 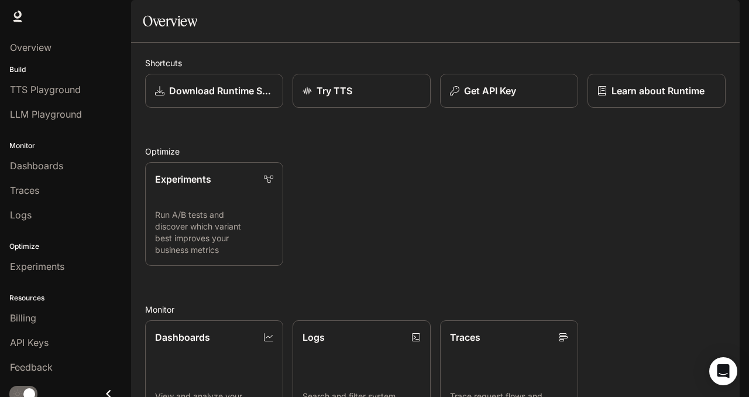 I want to click on p: Experiments, so click(x=183, y=179).